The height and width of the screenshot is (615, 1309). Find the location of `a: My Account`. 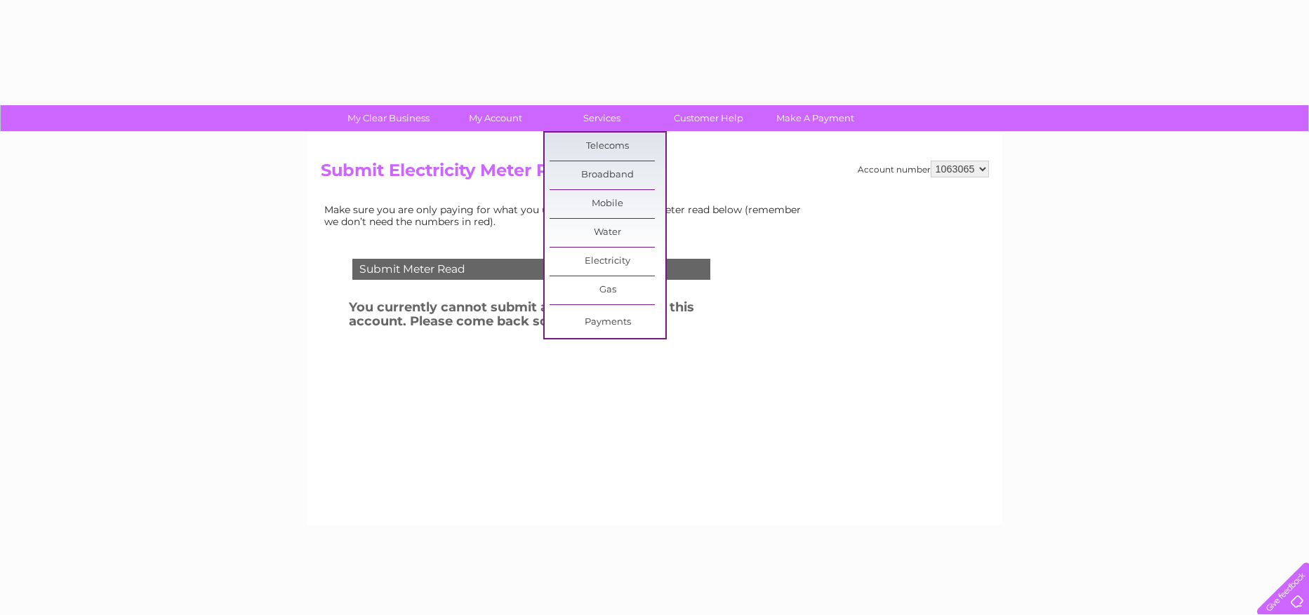

a: My Account is located at coordinates (495, 118).